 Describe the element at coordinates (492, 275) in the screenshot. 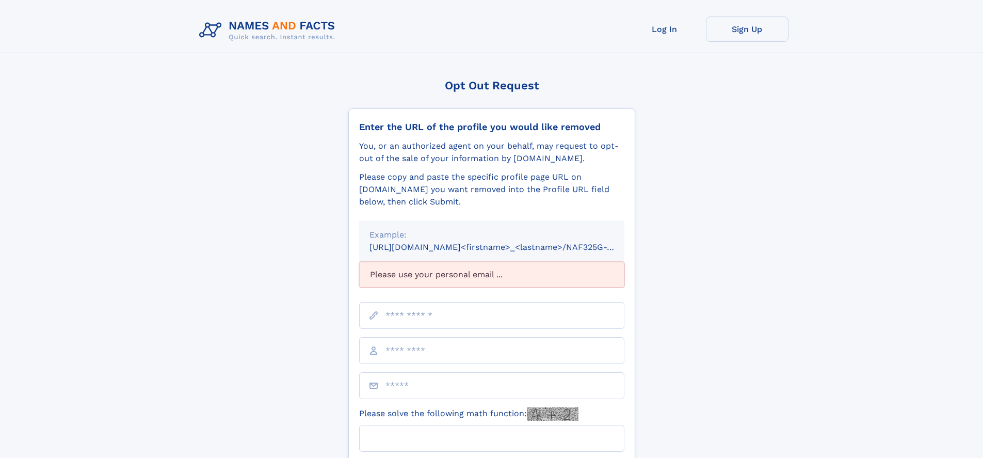

I see `div: Please use your personal email ...` at that location.